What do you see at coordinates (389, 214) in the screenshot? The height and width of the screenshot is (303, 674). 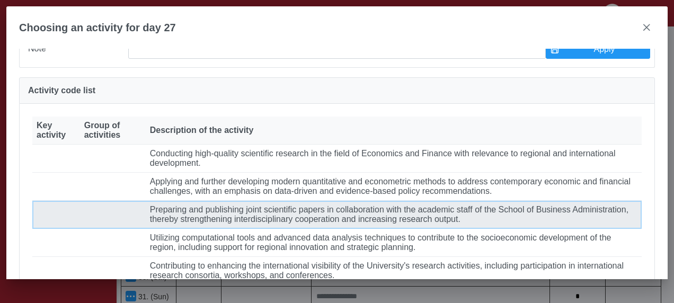 I see `font: Preparing and publishing joint scientific papers in collaboration with the academic staff of the ...` at bounding box center [389, 214].